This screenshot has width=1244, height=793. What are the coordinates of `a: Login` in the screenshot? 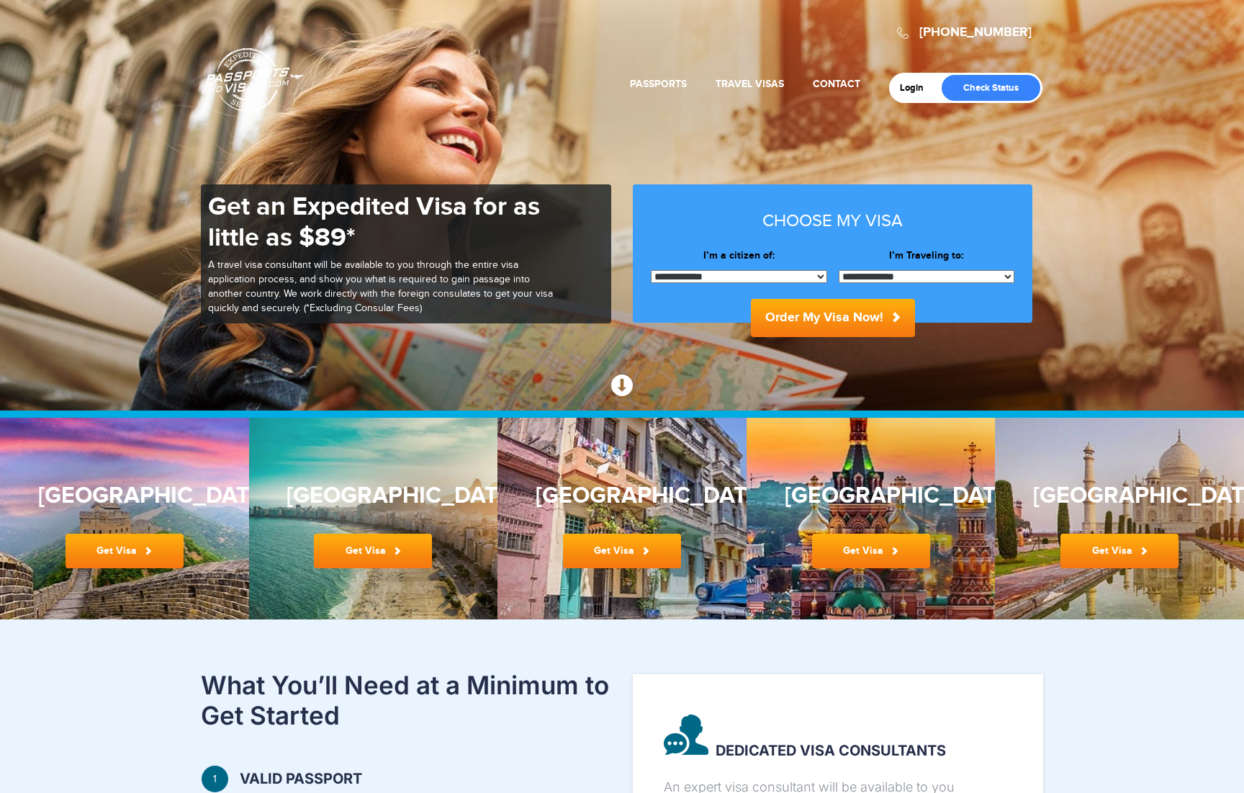 It's located at (917, 88).